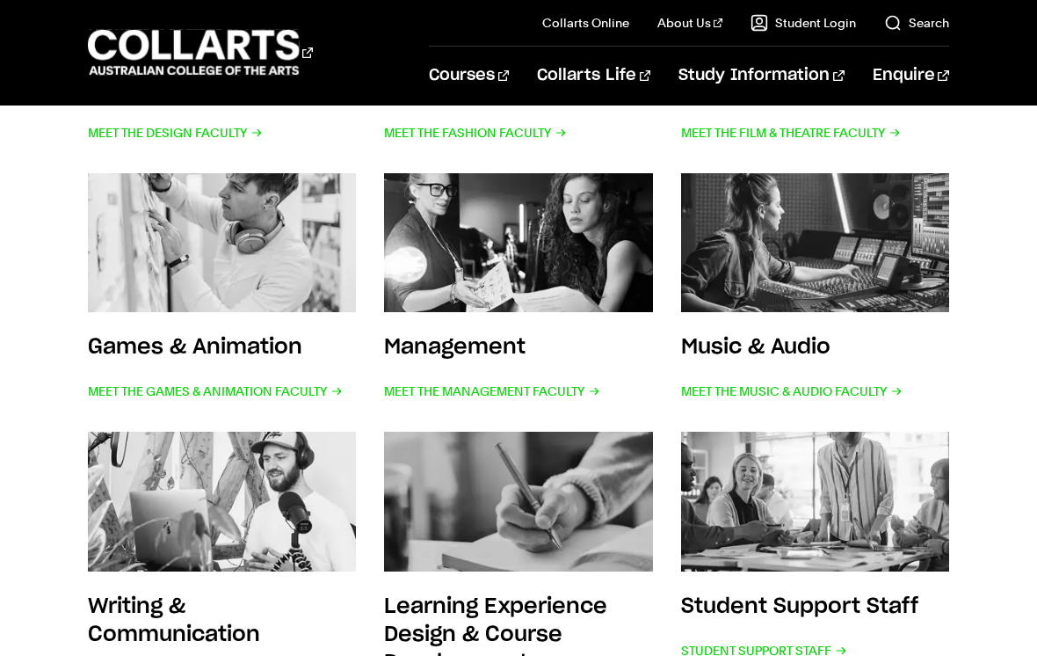 The width and height of the screenshot is (1037, 656). I want to click on span: Meet the Design Faculty, so click(175, 133).